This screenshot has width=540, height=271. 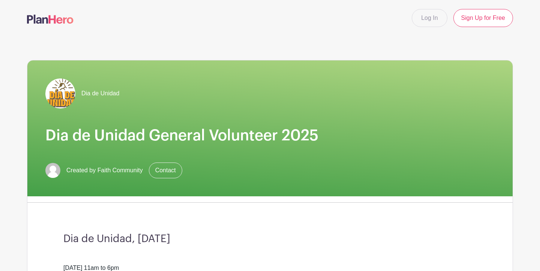 I want to click on span: Created by Faith Community, so click(x=105, y=170).